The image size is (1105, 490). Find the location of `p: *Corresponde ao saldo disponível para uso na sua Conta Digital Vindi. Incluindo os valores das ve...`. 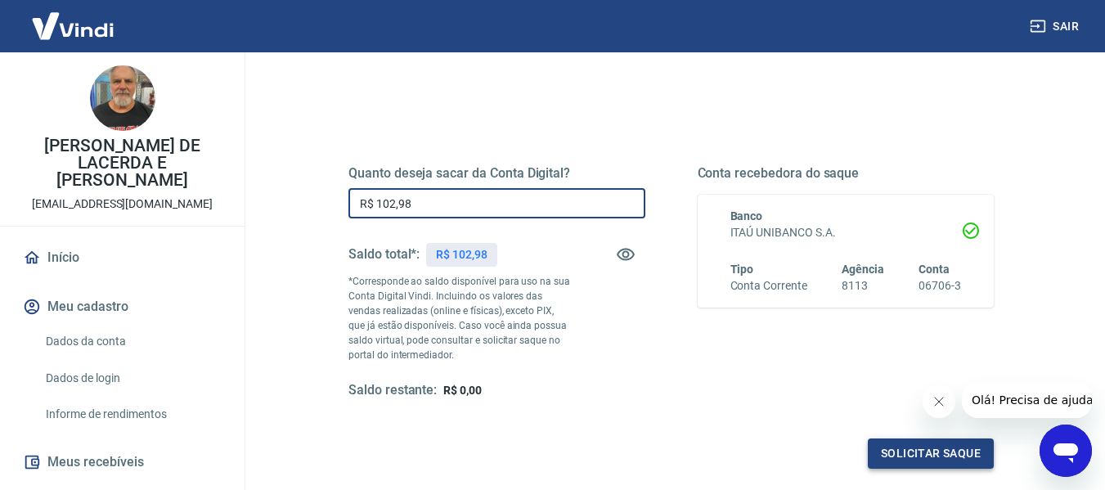

p: *Corresponde ao saldo disponível para uso na sua Conta Digital Vindi. Incluindo os valores das ve... is located at coordinates (460, 318).